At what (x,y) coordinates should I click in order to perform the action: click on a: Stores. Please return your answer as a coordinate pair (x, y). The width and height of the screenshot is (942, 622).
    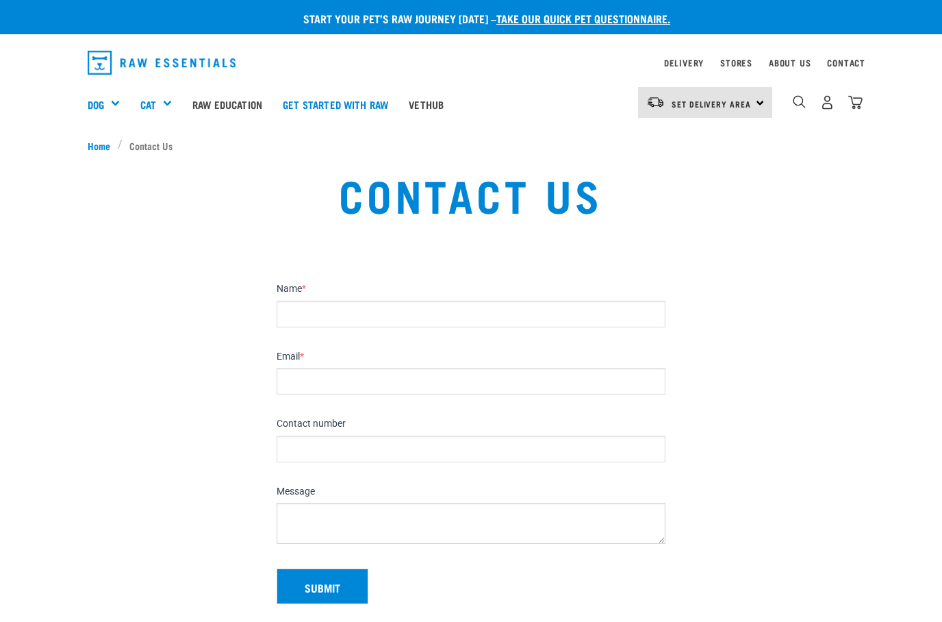
    Looking at the image, I should click on (736, 62).